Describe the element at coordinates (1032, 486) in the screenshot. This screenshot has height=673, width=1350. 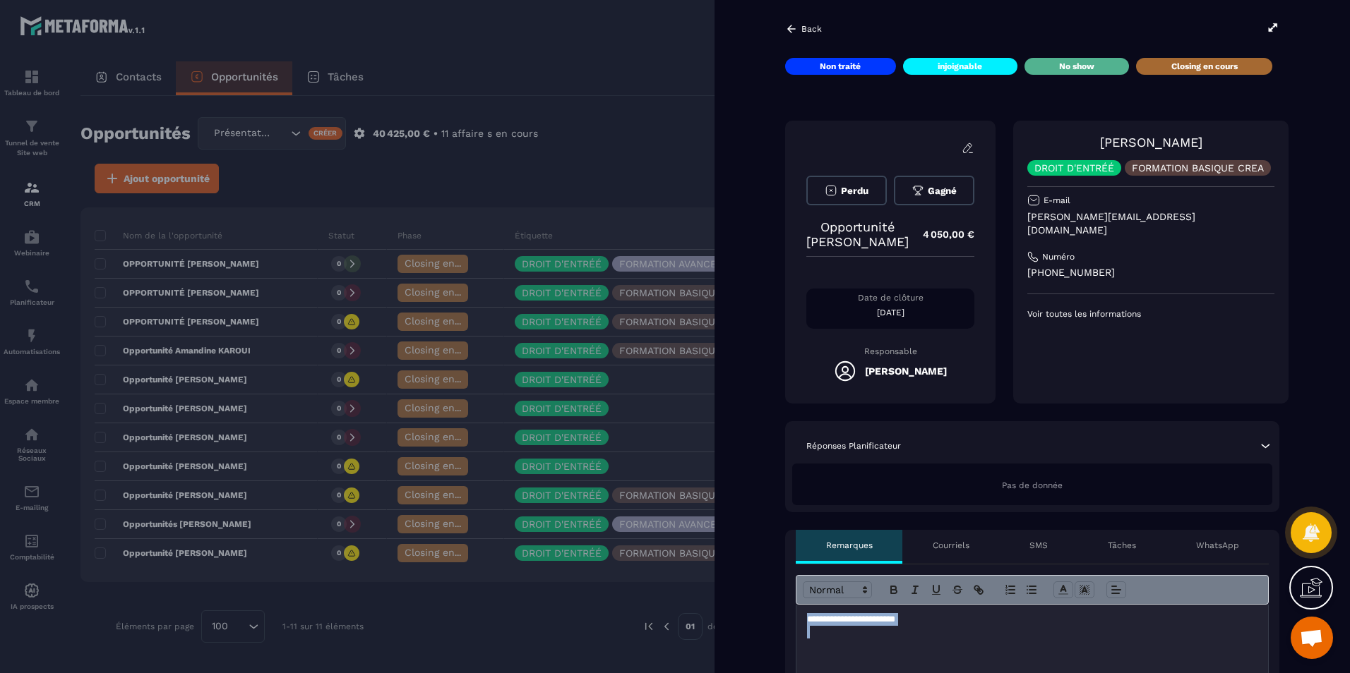
I see `span: Pas de donnée` at that location.